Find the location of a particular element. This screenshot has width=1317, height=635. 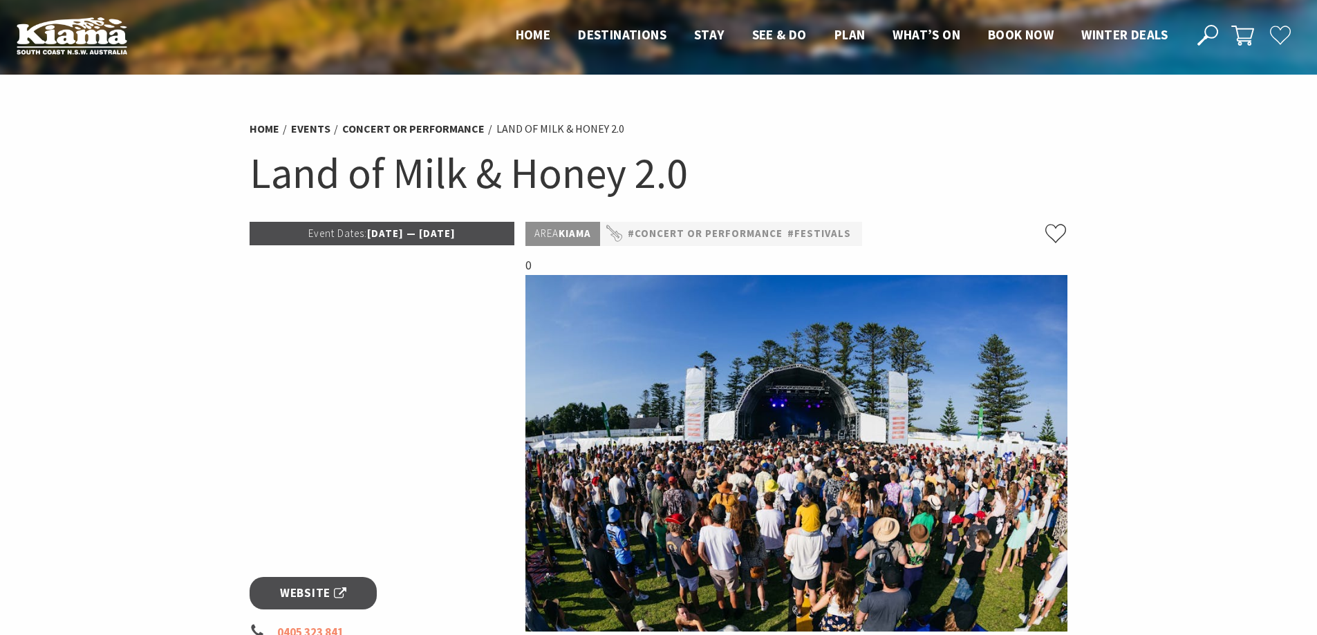

li: Land of Milk & Honey 2.0 is located at coordinates (560, 129).